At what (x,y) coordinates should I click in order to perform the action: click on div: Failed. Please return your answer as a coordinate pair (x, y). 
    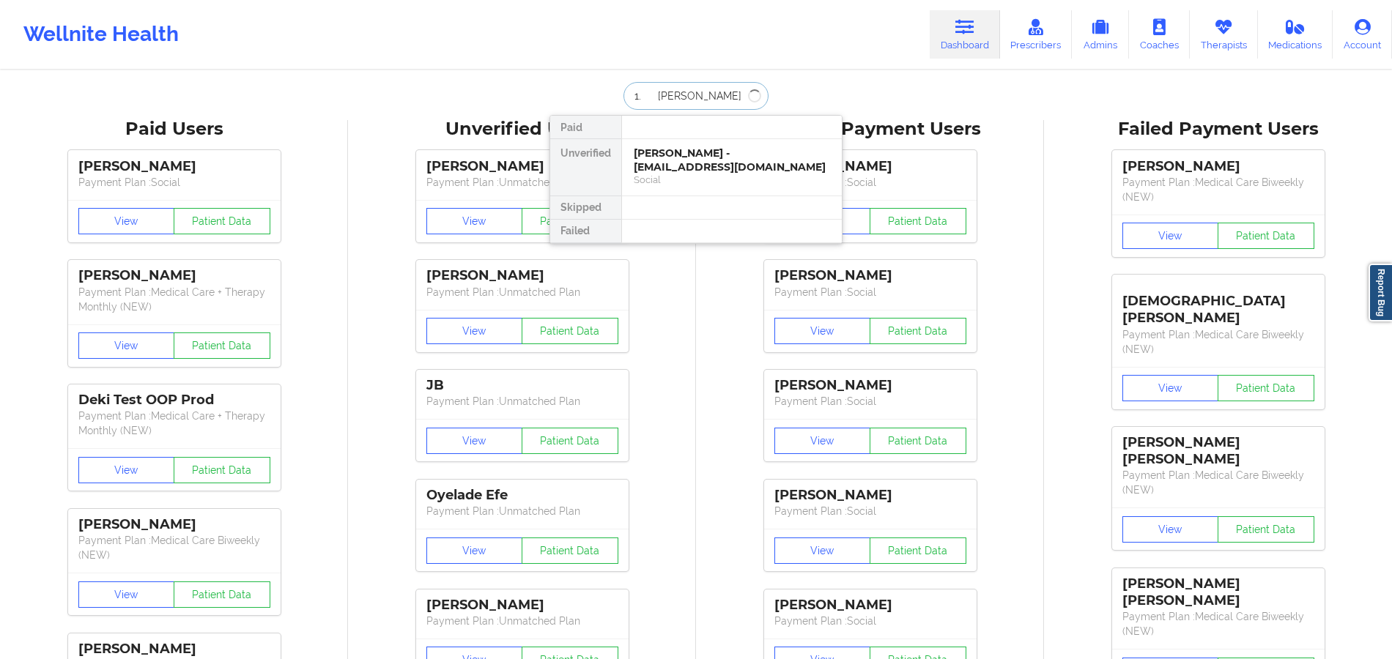
    Looking at the image, I should click on (585, 232).